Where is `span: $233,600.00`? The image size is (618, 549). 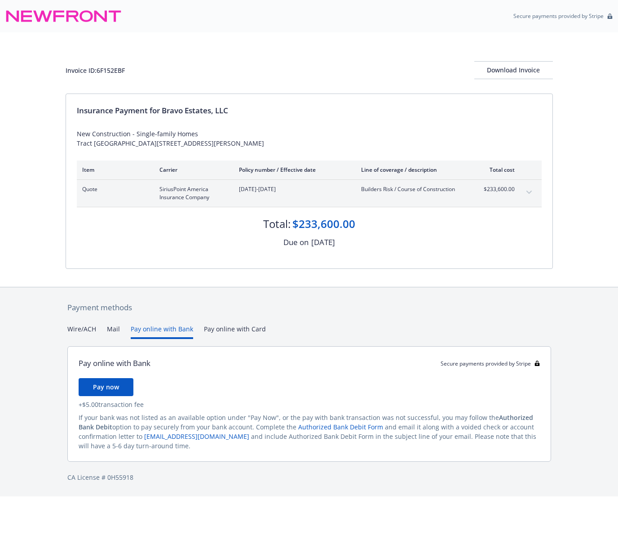
span: $233,600.00 is located at coordinates (498, 189).